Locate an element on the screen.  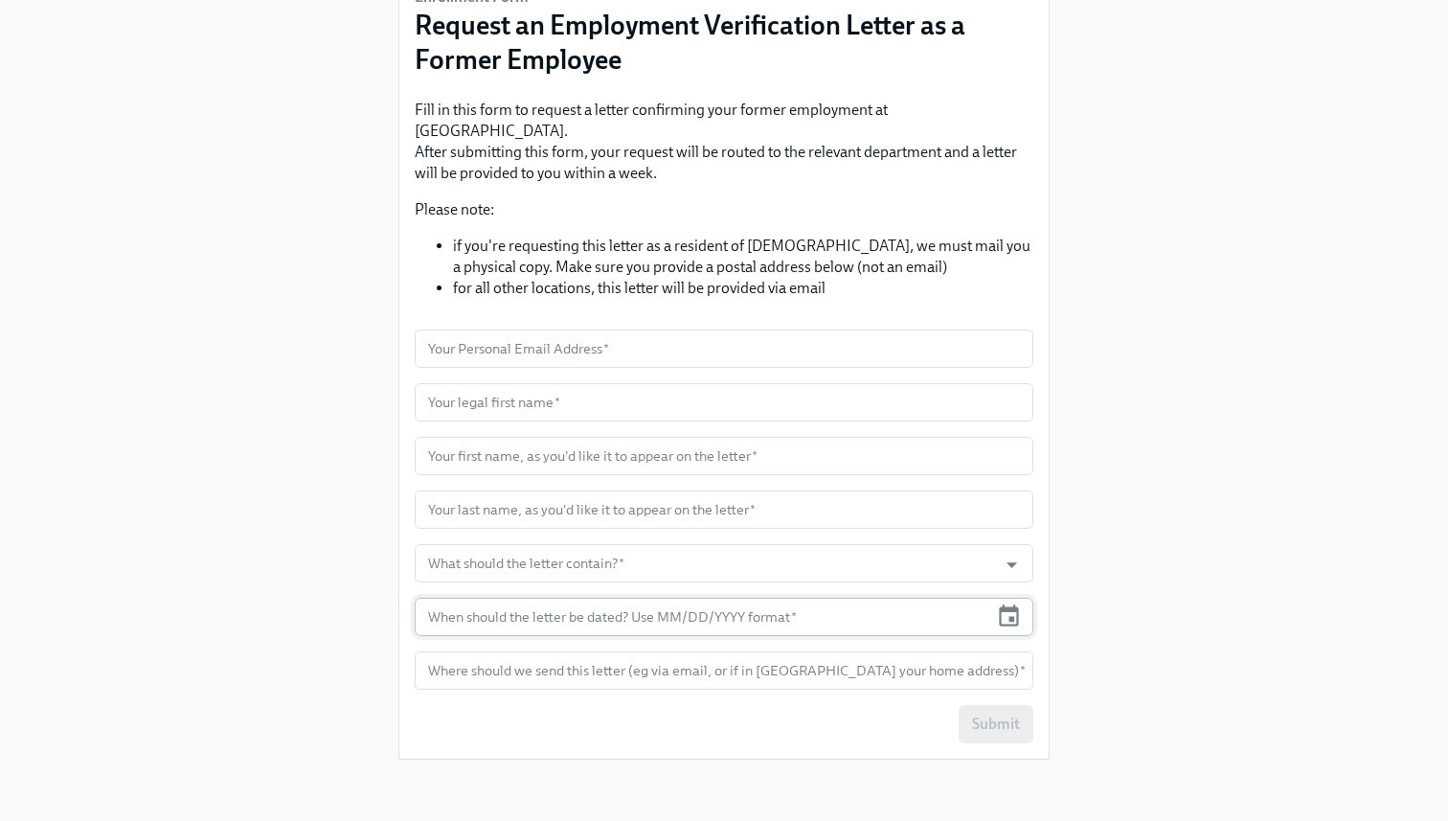
input: MM/DD/YYYY is located at coordinates (701, 617).